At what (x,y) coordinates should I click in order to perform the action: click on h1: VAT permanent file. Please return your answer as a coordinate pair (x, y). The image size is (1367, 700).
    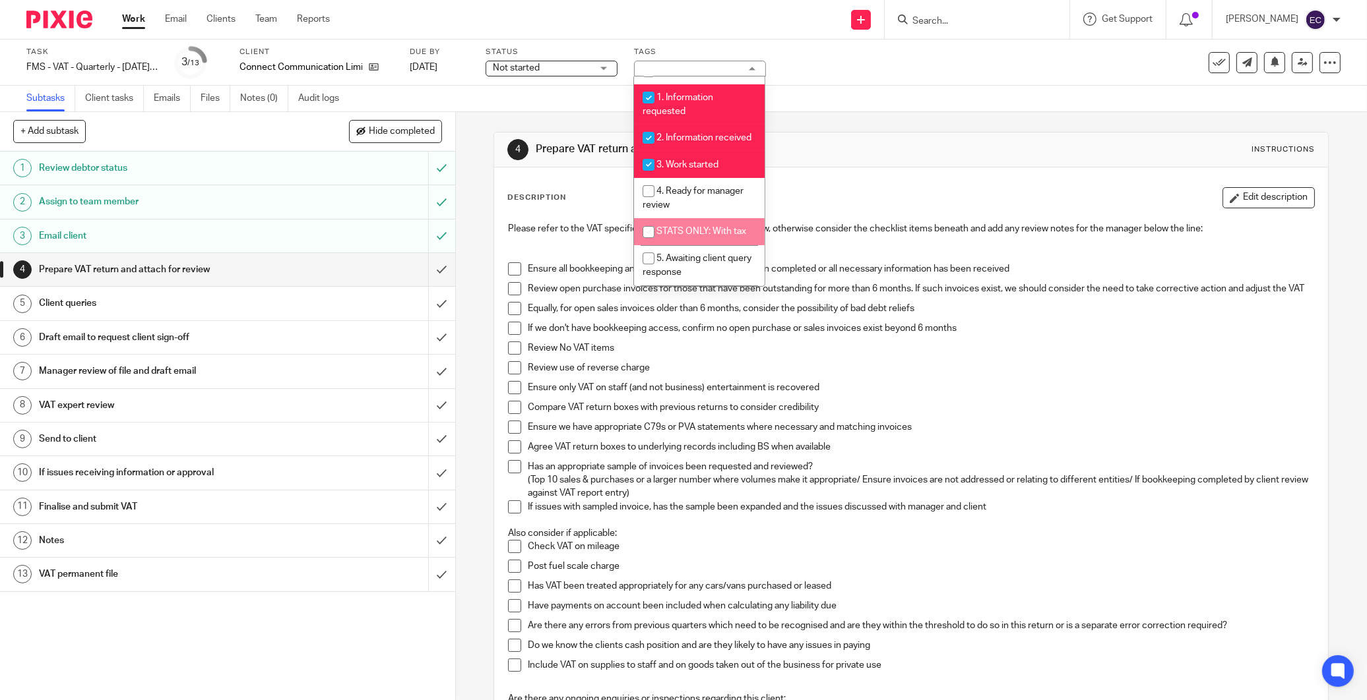
    Looking at the image, I should click on (164, 575).